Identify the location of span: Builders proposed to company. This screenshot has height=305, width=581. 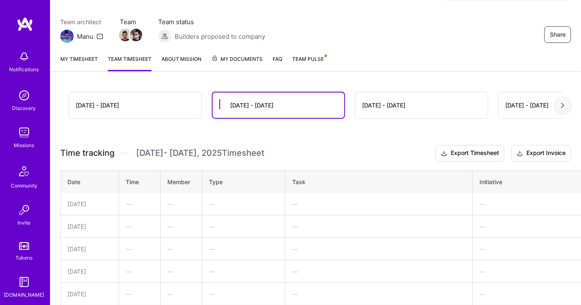
(220, 36).